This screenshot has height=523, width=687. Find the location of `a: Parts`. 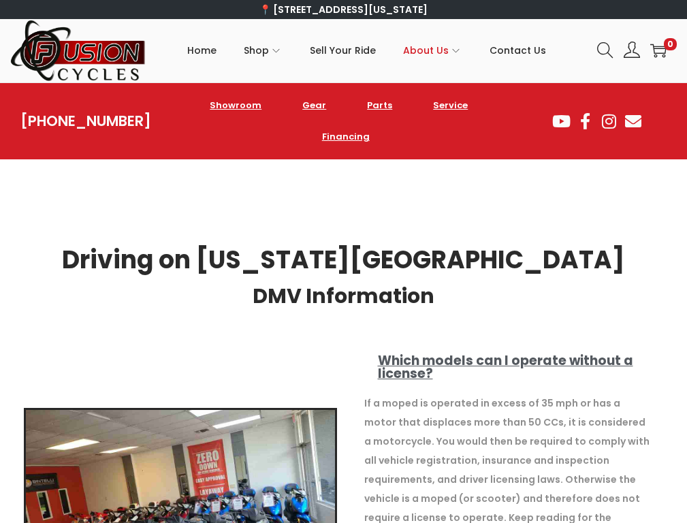

a: Parts is located at coordinates (379, 105).